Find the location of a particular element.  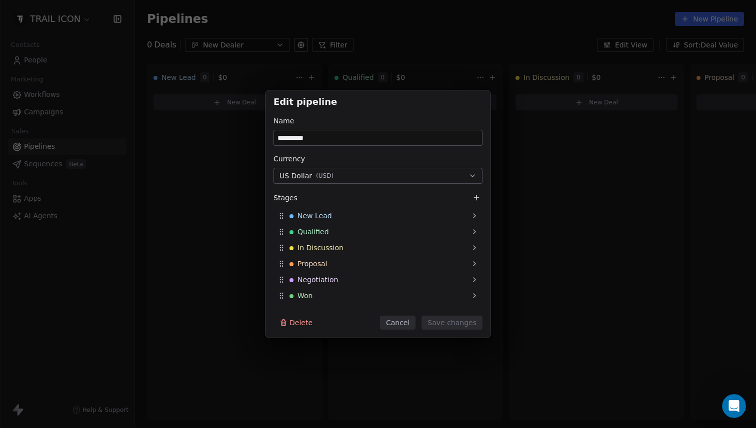

span: New Lead is located at coordinates (314, 216).